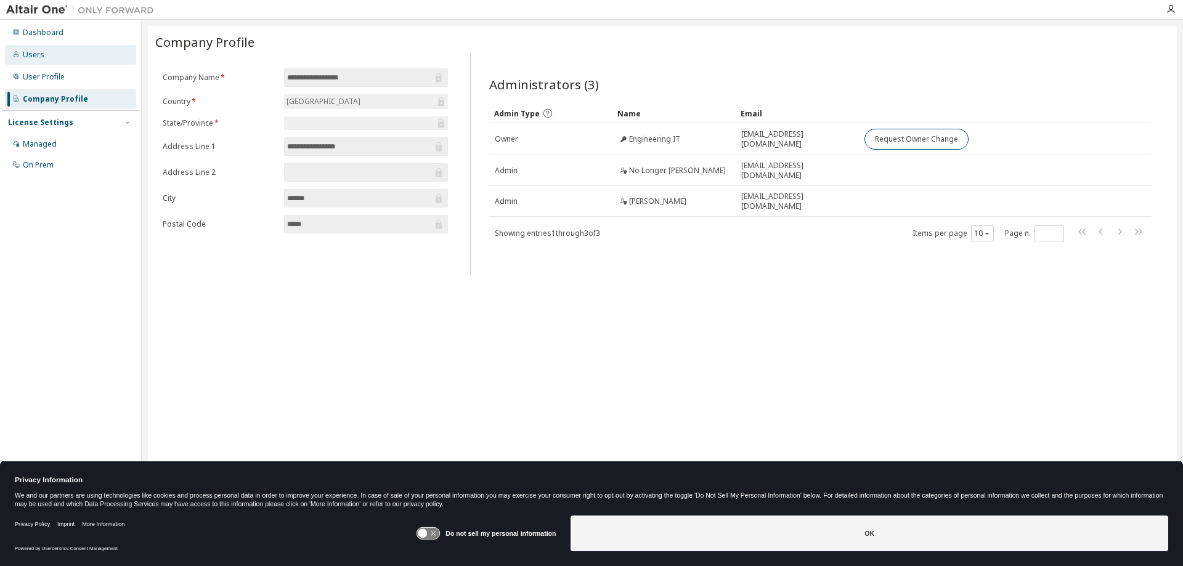 The height and width of the screenshot is (566, 1183). What do you see at coordinates (219, 147) in the screenshot?
I see `label: Address Line 1` at bounding box center [219, 147].